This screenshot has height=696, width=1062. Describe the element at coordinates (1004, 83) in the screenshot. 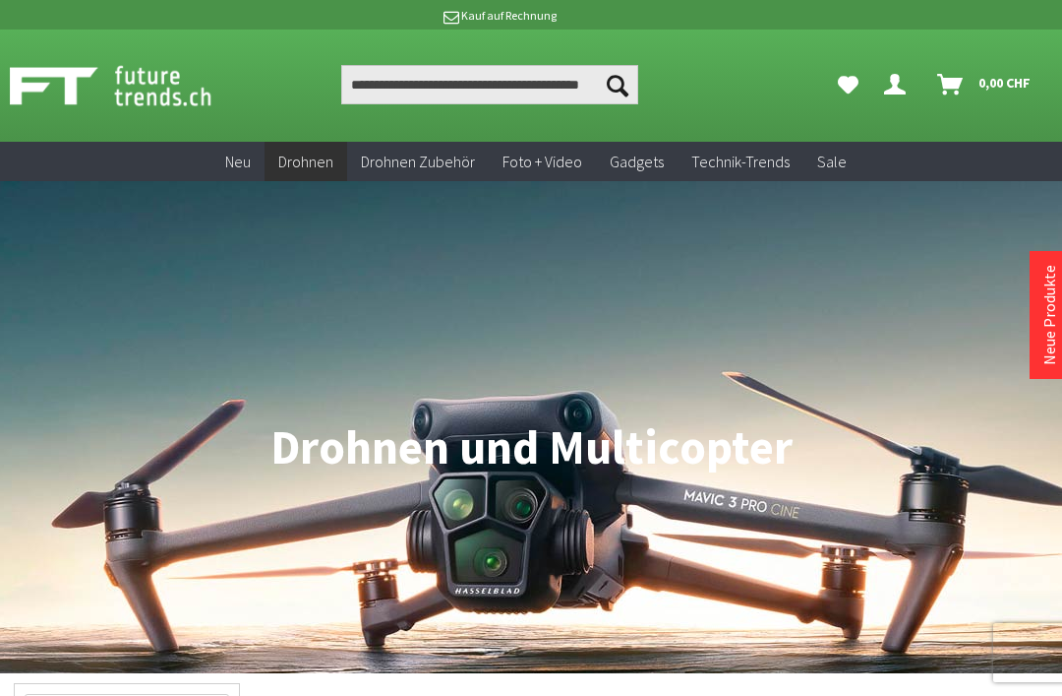

I see `span: 0,00 CHF` at that location.